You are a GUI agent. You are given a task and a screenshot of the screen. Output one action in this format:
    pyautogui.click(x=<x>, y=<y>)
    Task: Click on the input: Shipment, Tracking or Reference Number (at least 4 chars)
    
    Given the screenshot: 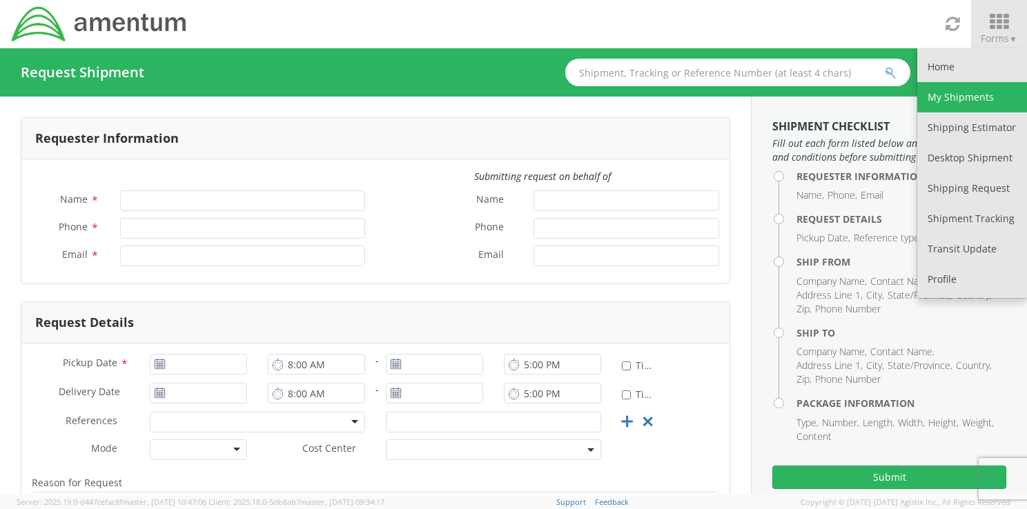 What is the action you would take?
    pyautogui.click(x=738, y=72)
    